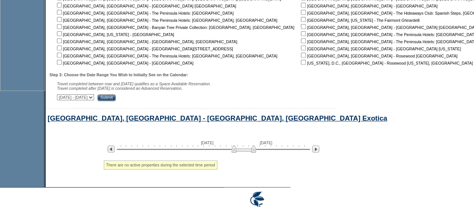 The width and height of the screenshot is (474, 207). I want to click on b: Step 3: Choose the Date Range You Wish to Initially See on the Calendar:, so click(119, 75).